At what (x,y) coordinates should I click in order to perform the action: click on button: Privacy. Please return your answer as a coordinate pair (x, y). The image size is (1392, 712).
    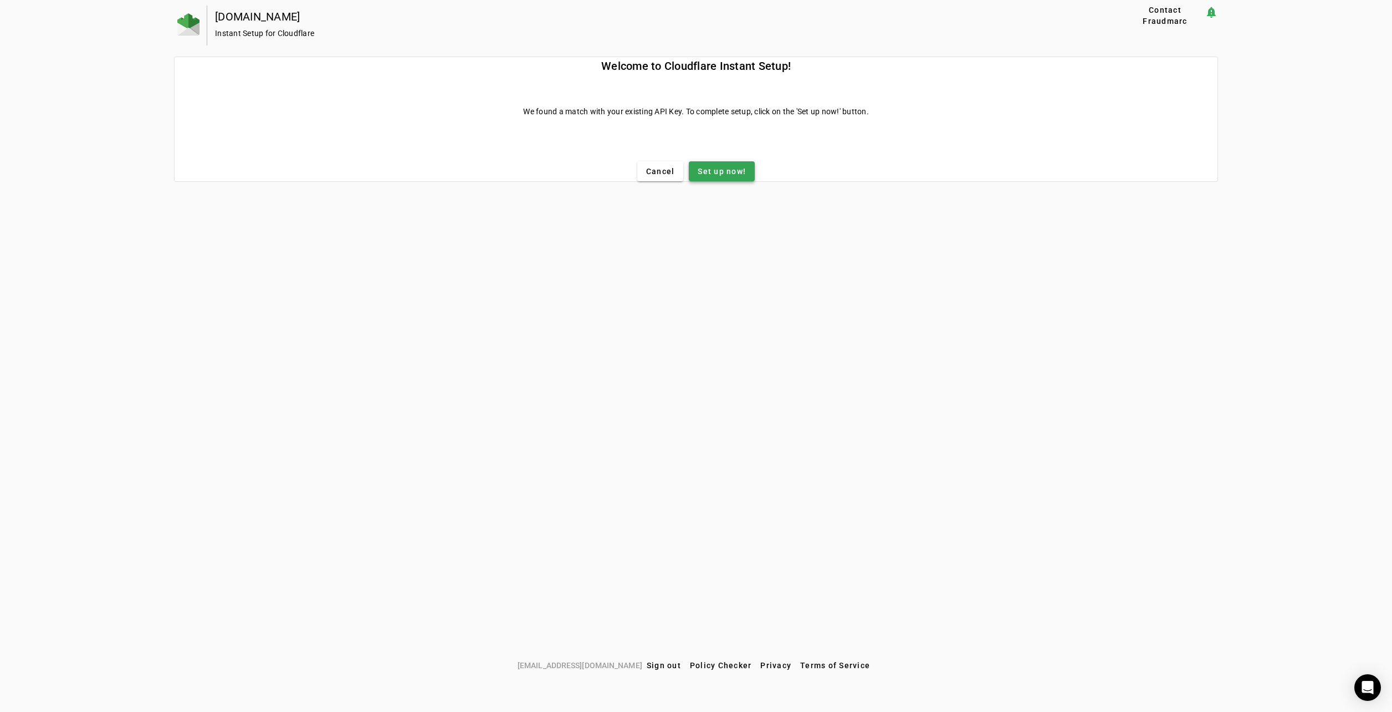
    Looking at the image, I should click on (776, 665).